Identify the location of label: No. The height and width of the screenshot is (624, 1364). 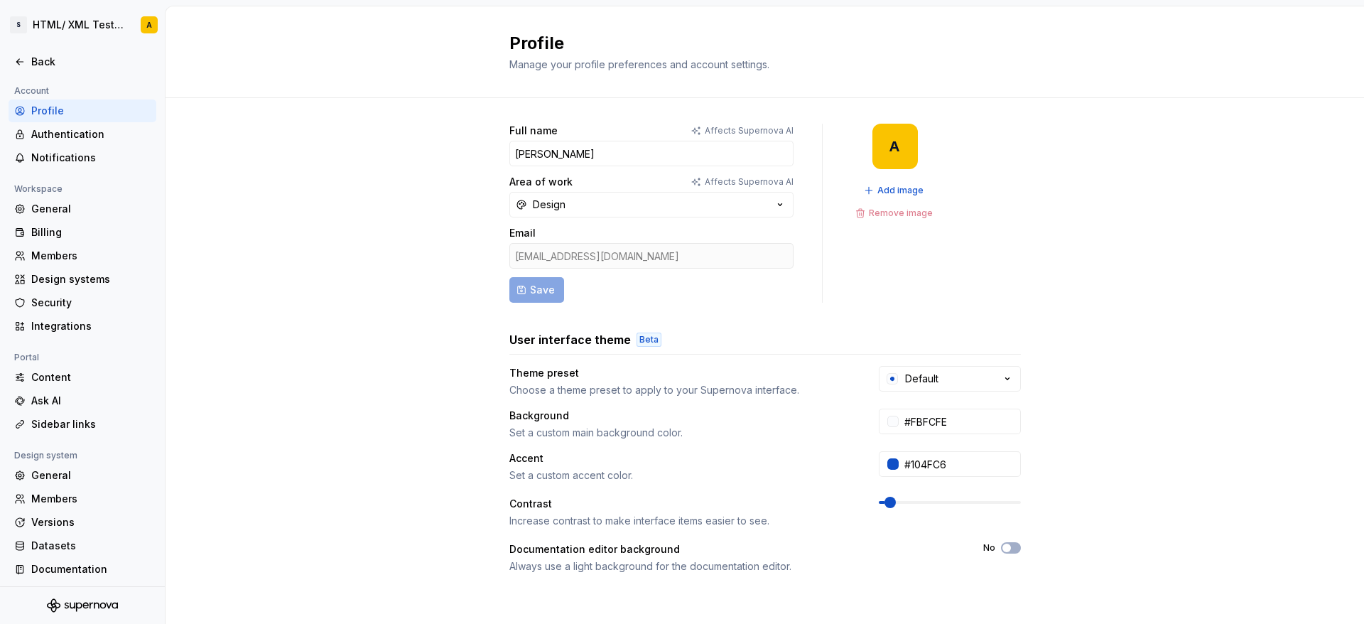
(989, 548).